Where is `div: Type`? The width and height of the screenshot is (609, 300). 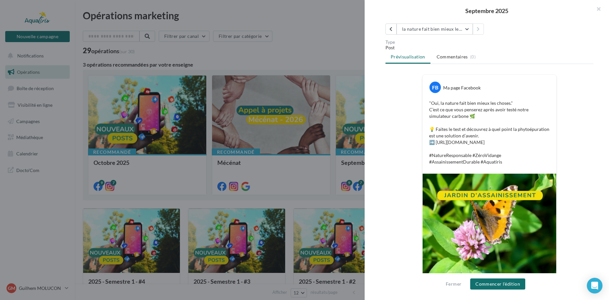 div: Type is located at coordinates (490, 42).